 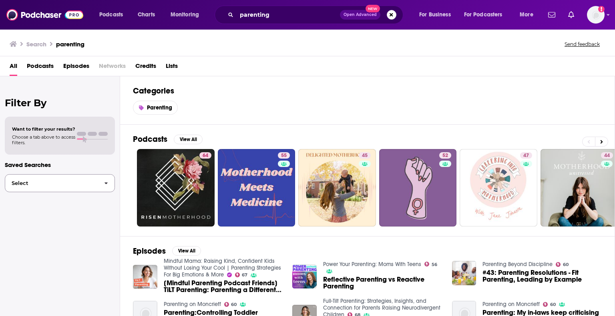 I want to click on a: Parenting, so click(x=155, y=108).